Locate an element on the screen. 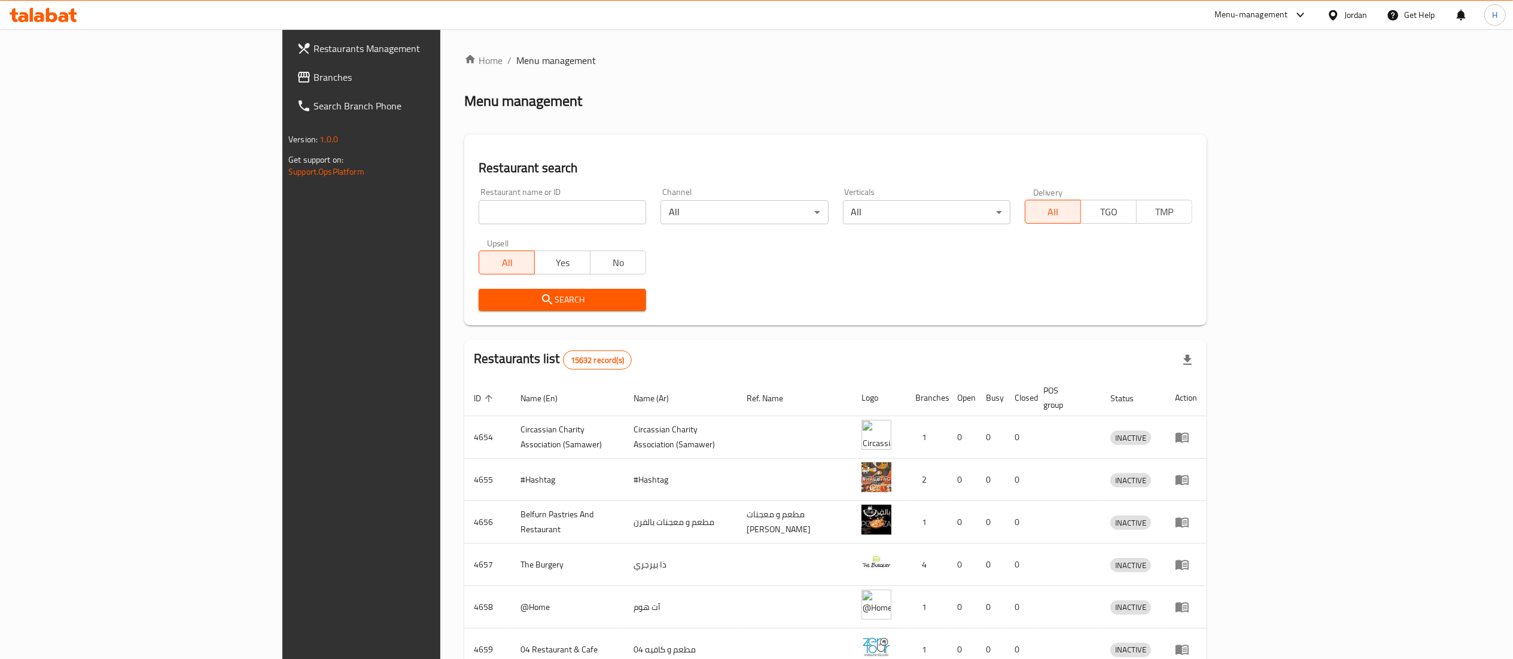  span: Get support on: is located at coordinates (316, 160).